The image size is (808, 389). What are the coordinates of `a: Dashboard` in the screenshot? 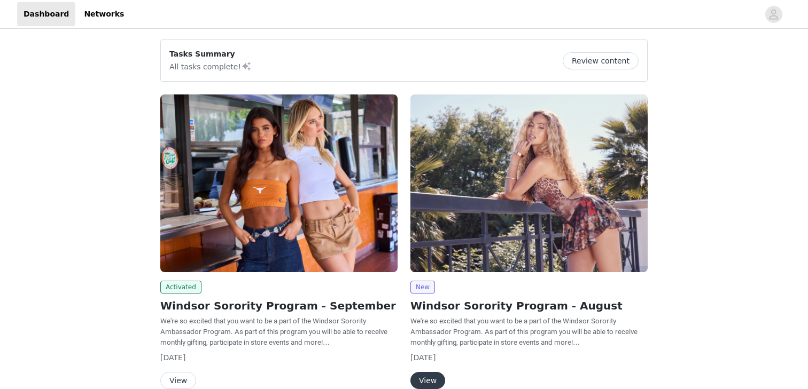 It's located at (46, 14).